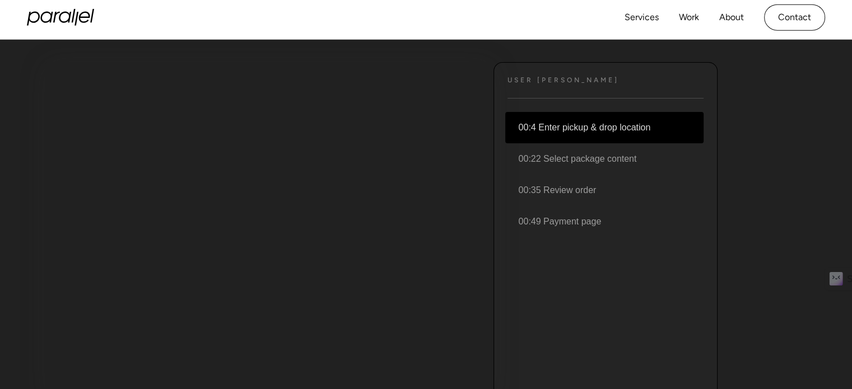 This screenshot has width=852, height=389. I want to click on li: 00:4 Enter pickup & drop location, so click(604, 128).